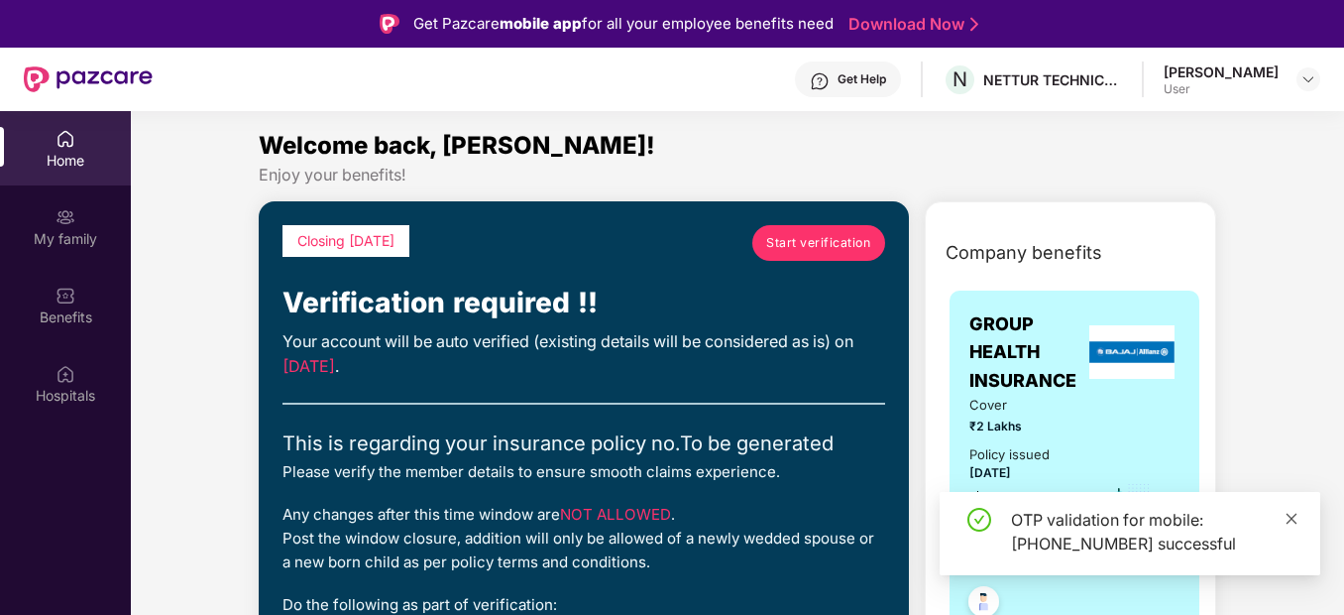 This screenshot has width=1344, height=615. Describe the element at coordinates (979, 519) in the screenshot. I see `span: check-circle` at that location.